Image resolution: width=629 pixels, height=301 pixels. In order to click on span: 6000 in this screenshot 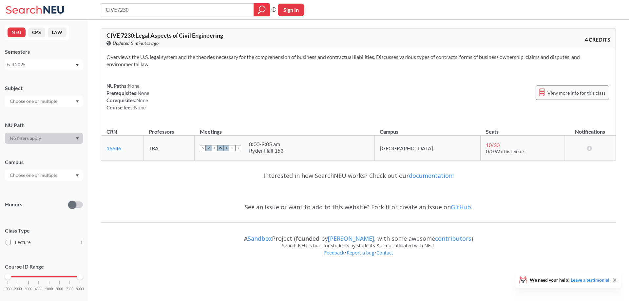, I will do `click(59, 289)`.